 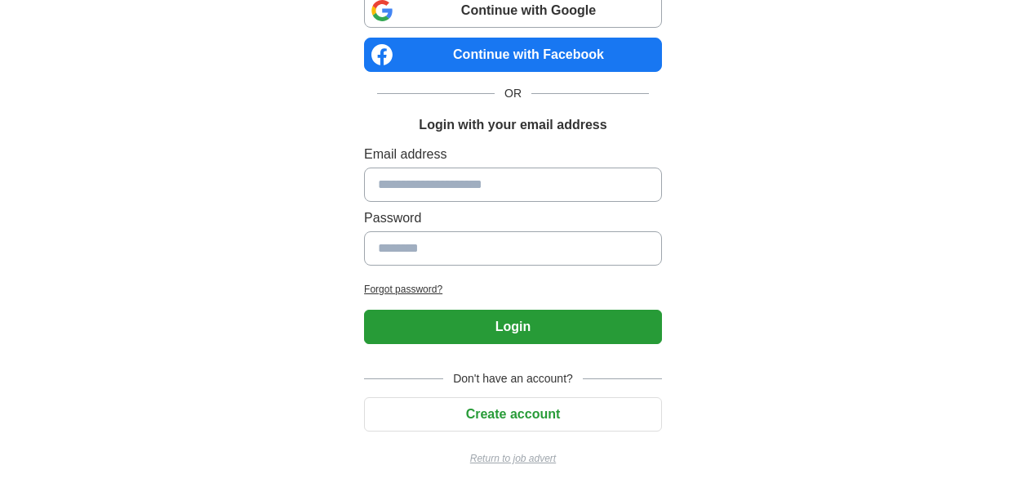 I want to click on label: Password, so click(x=513, y=218).